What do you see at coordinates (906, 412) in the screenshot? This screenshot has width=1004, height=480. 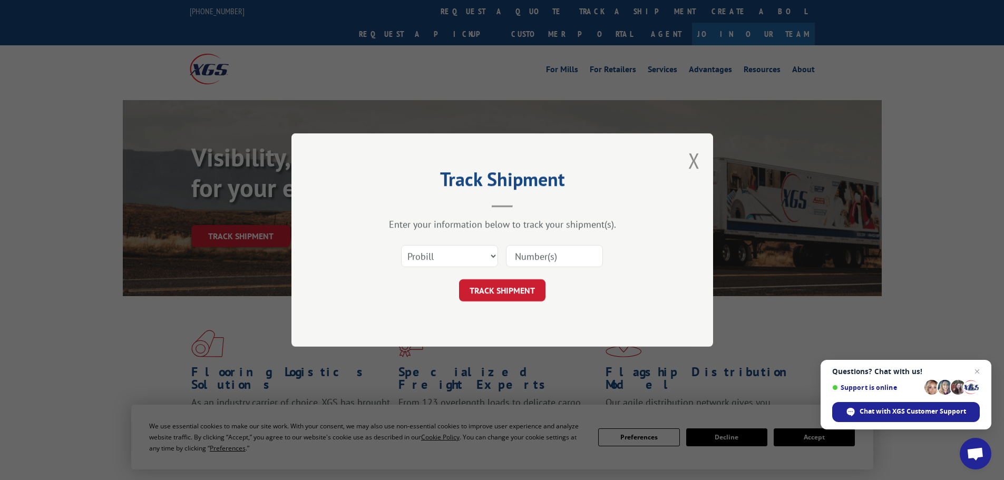 I see `div: Chat with XGS Customer Support` at bounding box center [906, 412].